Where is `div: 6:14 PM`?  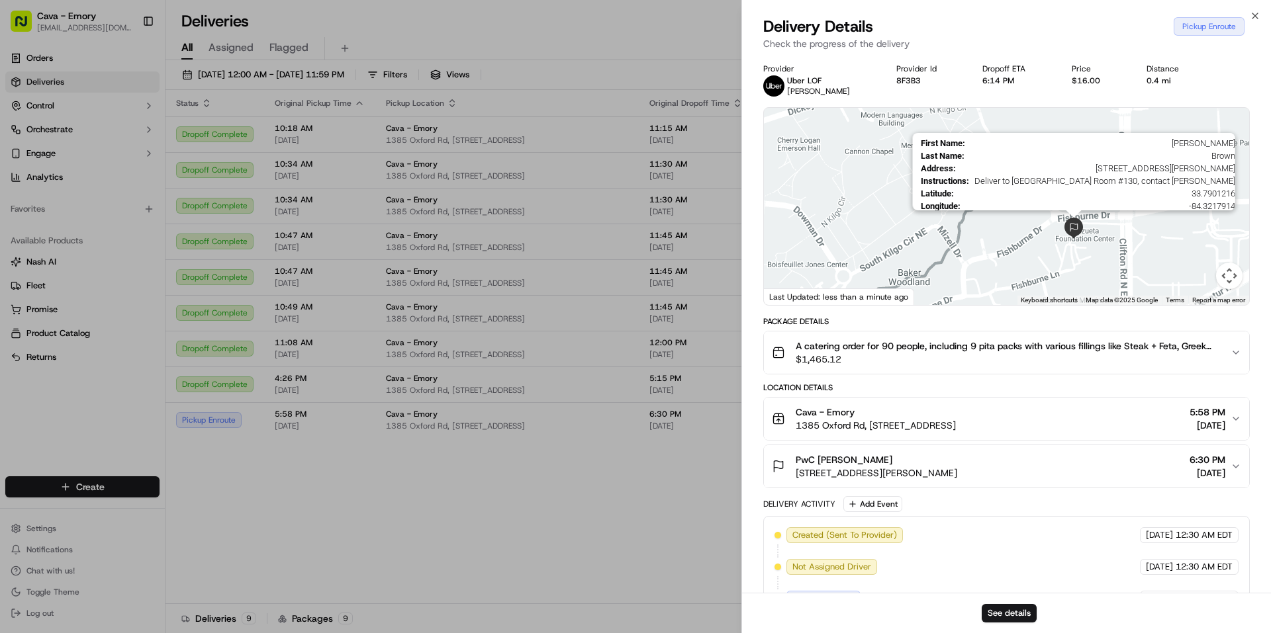 div: 6:14 PM is located at coordinates (1016, 81).